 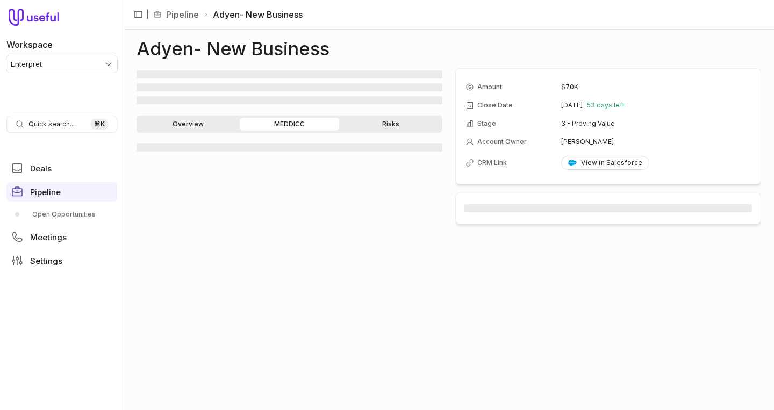 I want to click on span: Account Owner, so click(x=502, y=142).